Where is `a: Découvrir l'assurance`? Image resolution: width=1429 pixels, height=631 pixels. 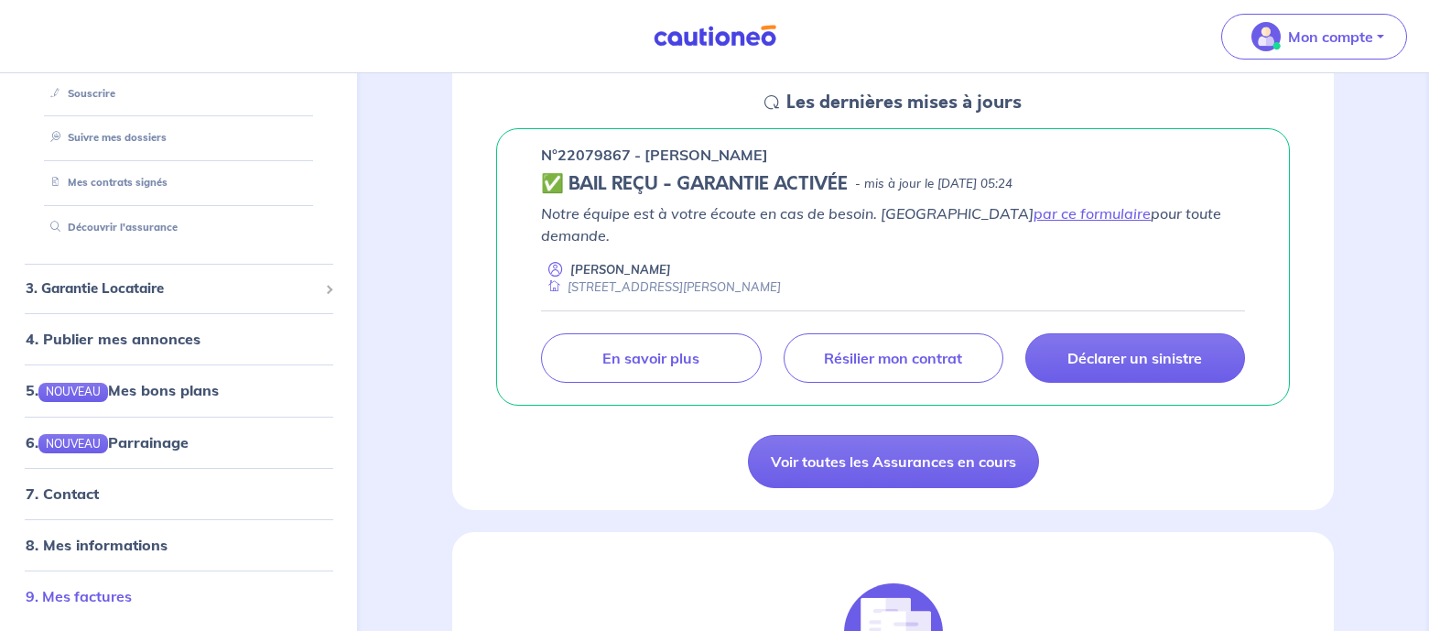
a: Découvrir l'assurance is located at coordinates (110, 227).